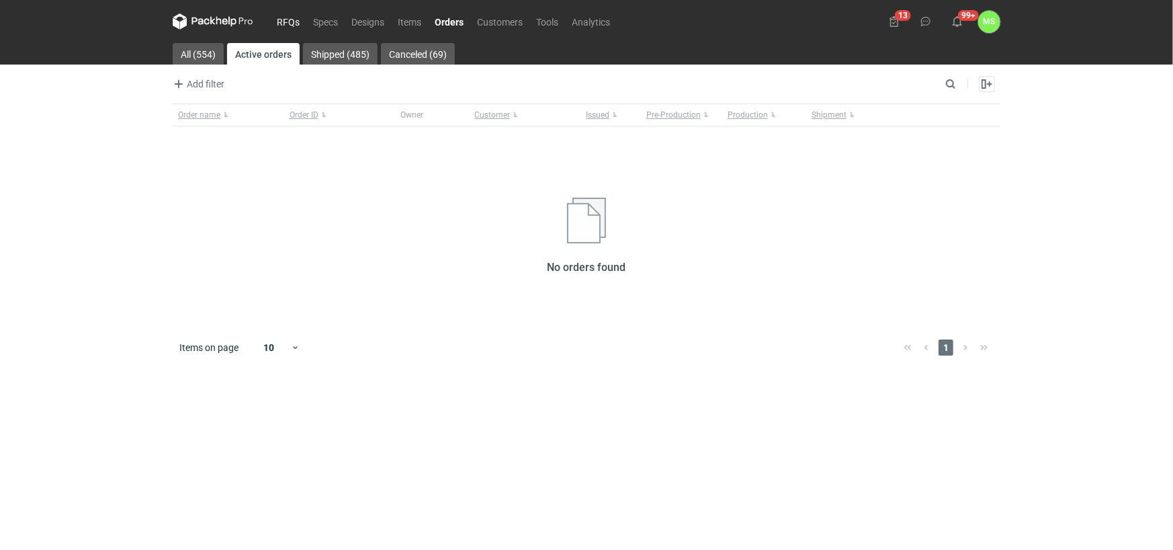  I want to click on figcaption: MS, so click(989, 22).